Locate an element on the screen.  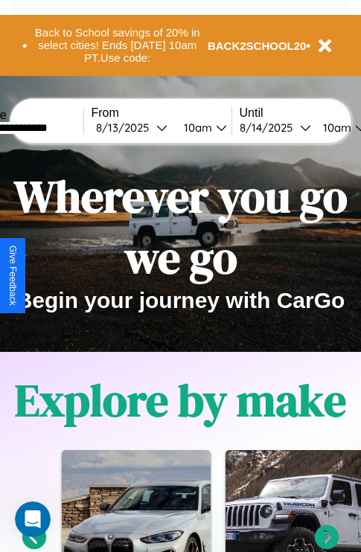
label: From is located at coordinates (161, 113).